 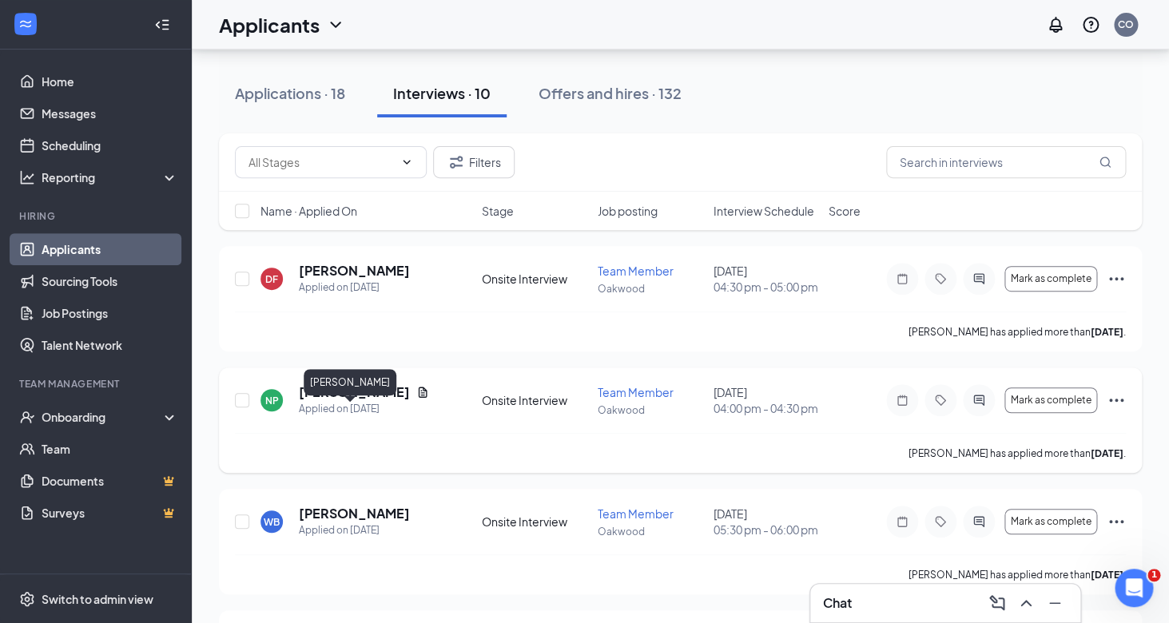 I want to click on a: Sourcing Tools, so click(x=109, y=281).